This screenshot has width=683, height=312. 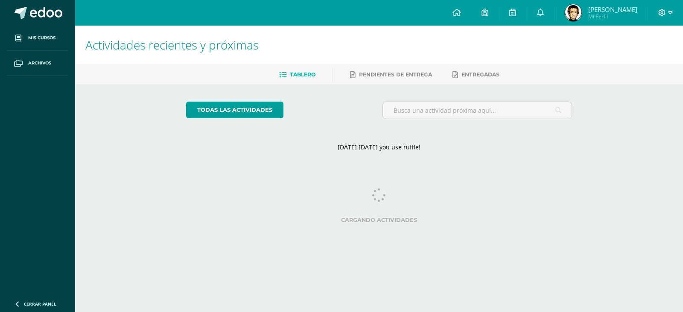 I want to click on span: Cerrar panel, so click(x=40, y=304).